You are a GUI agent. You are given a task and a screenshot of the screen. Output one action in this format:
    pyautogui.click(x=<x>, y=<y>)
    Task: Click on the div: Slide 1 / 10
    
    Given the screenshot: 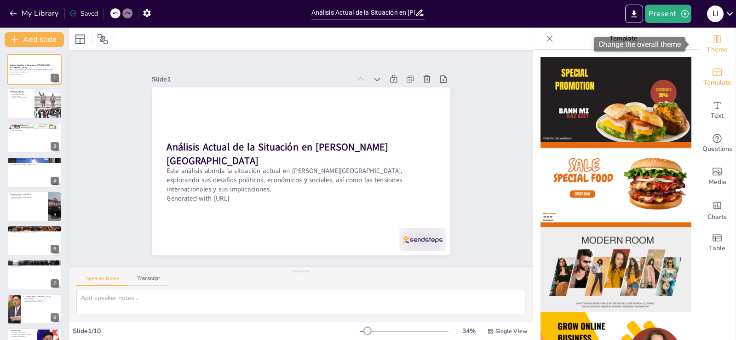 What is the action you would take?
    pyautogui.click(x=216, y=331)
    